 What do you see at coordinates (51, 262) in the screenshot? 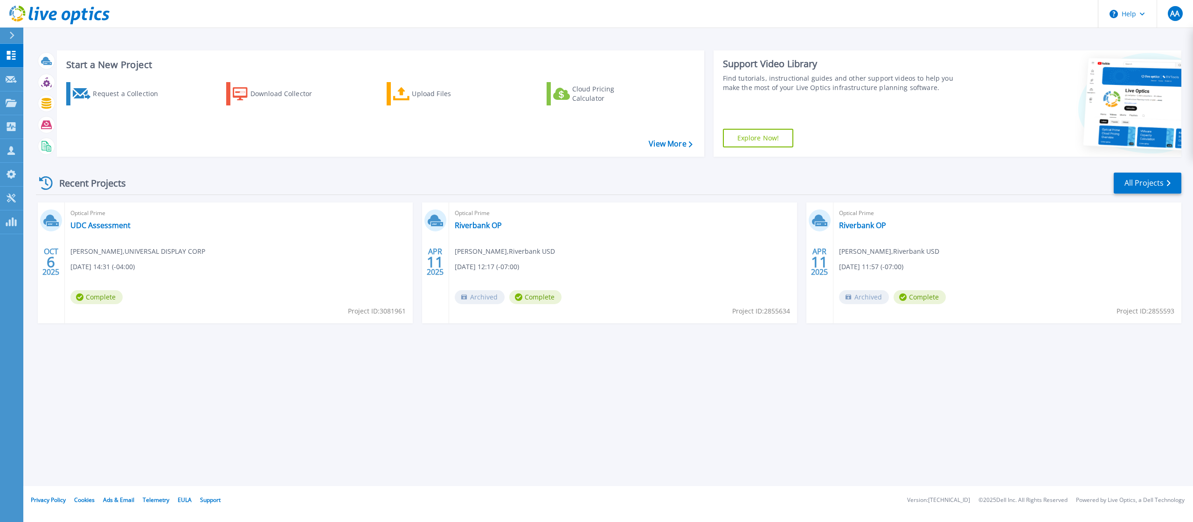
I see `span: 6` at bounding box center [51, 262].